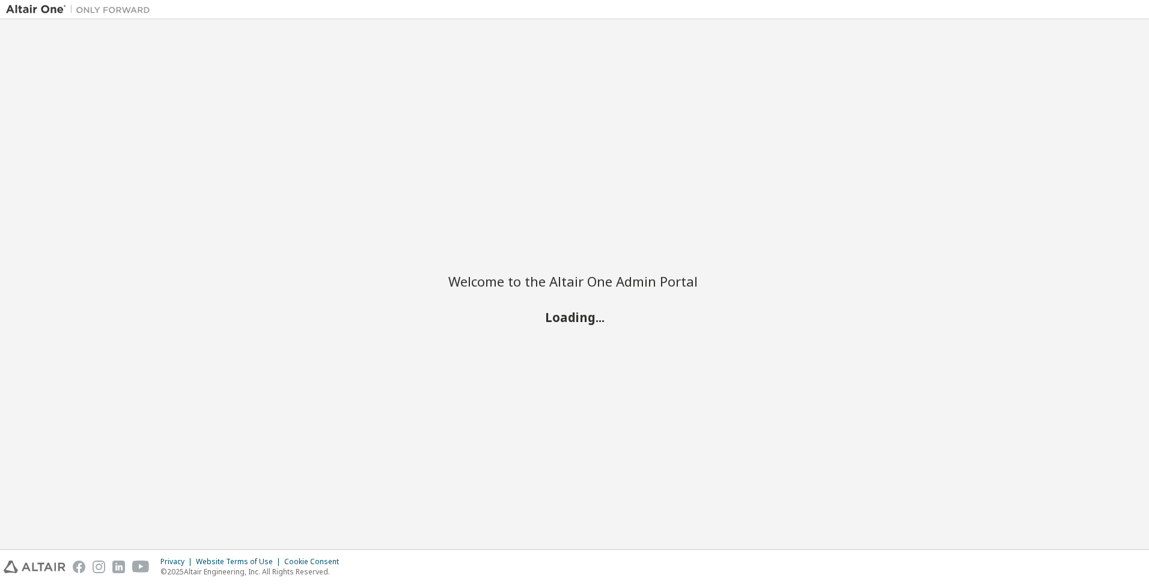  Describe the element at coordinates (81, 10) in the screenshot. I see `img: Altair One` at that location.